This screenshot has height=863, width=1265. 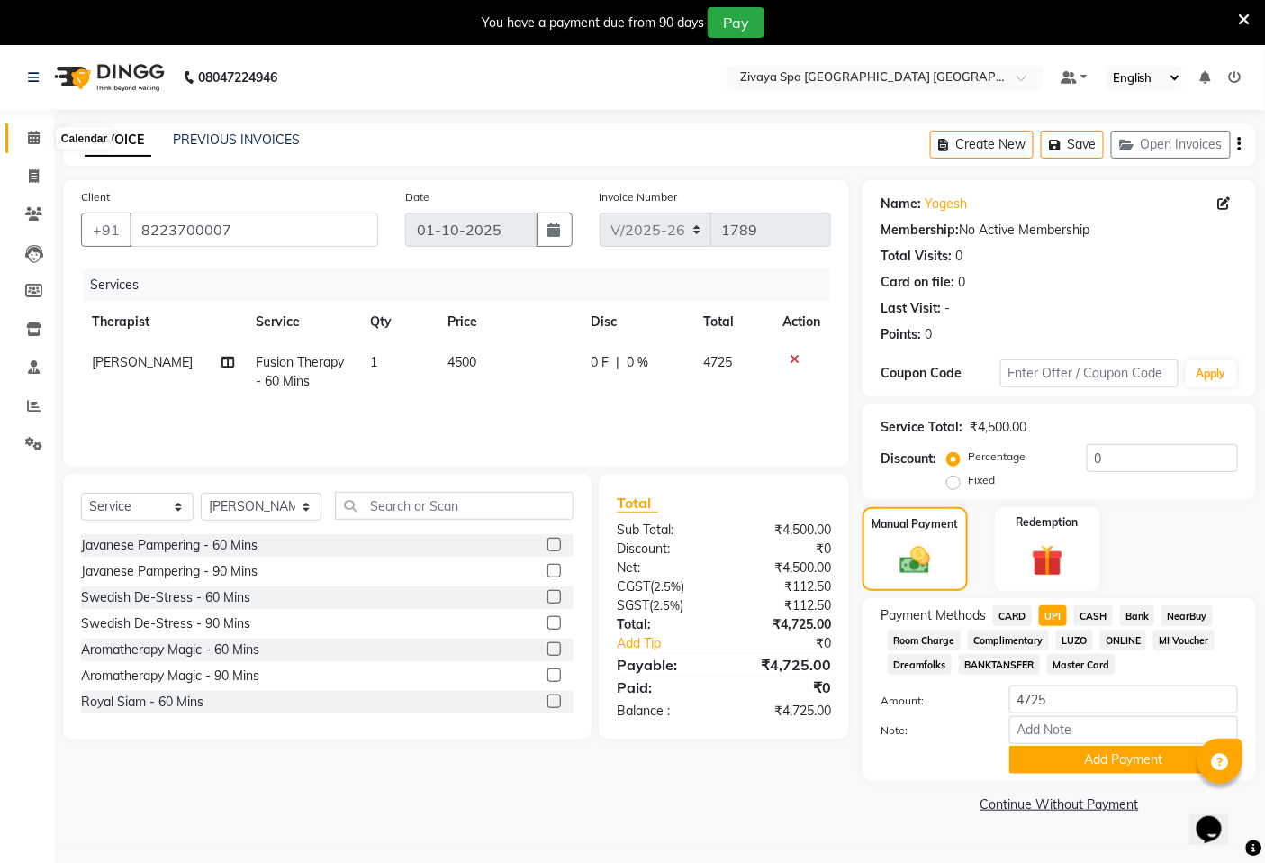 I want to click on th: Action, so click(x=801, y=321).